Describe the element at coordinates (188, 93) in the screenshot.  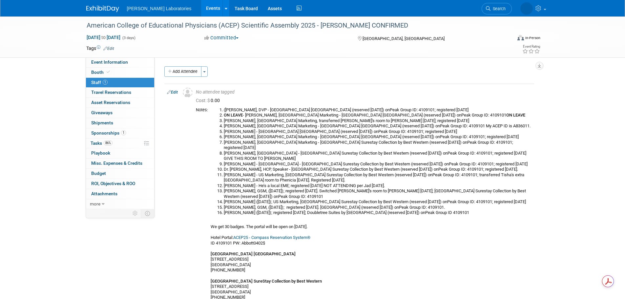
I see `img: Unassigned-User-Icon.png` at that location.